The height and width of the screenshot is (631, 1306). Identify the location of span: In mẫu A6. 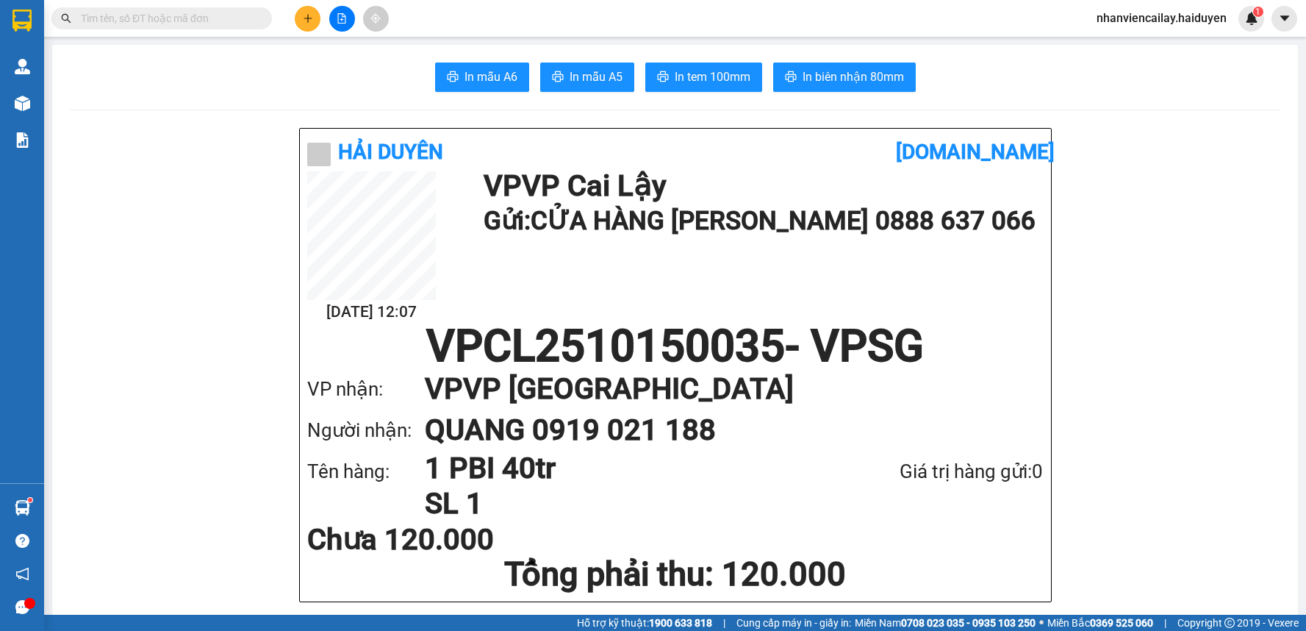
(491, 76).